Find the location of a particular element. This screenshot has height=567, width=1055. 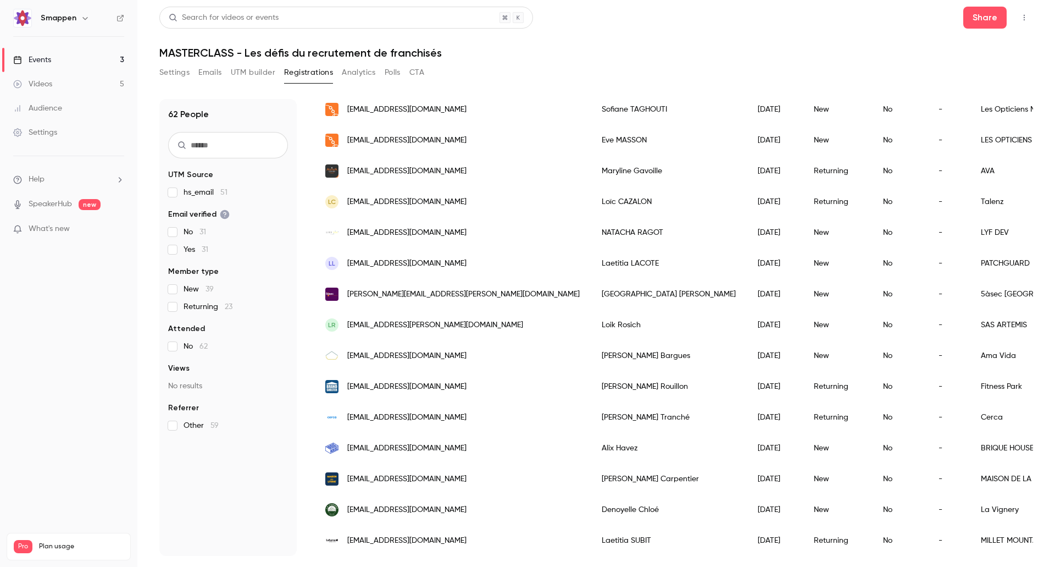

span: Attended is located at coordinates (186, 329).